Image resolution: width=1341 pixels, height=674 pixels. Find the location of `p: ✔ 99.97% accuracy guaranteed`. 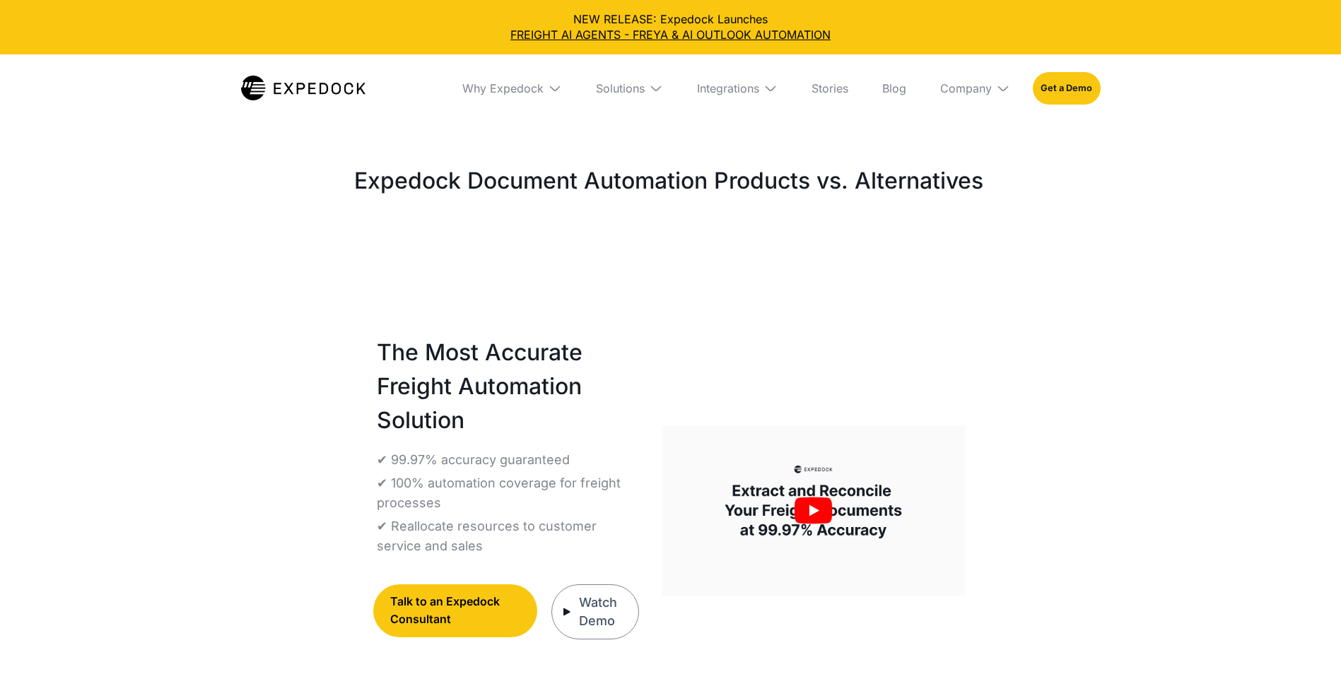

p: ✔ 99.97% accuracy guaranteed is located at coordinates (473, 460).